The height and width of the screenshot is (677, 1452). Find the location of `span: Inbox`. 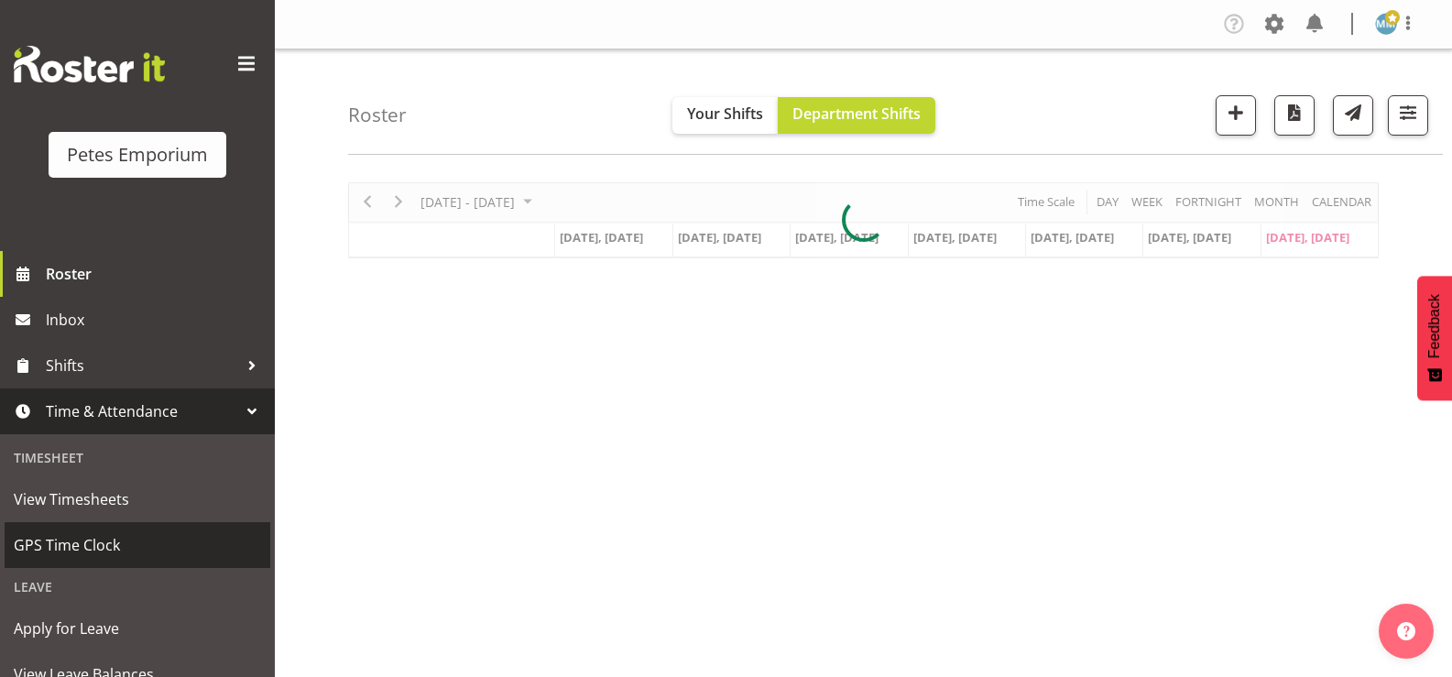

span: Inbox is located at coordinates (156, 320).